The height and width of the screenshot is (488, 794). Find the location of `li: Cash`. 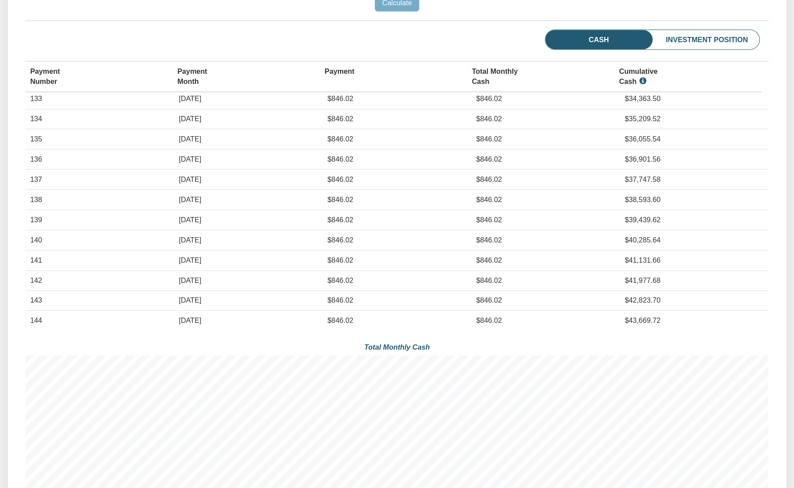

li: Cash is located at coordinates (583, 40).